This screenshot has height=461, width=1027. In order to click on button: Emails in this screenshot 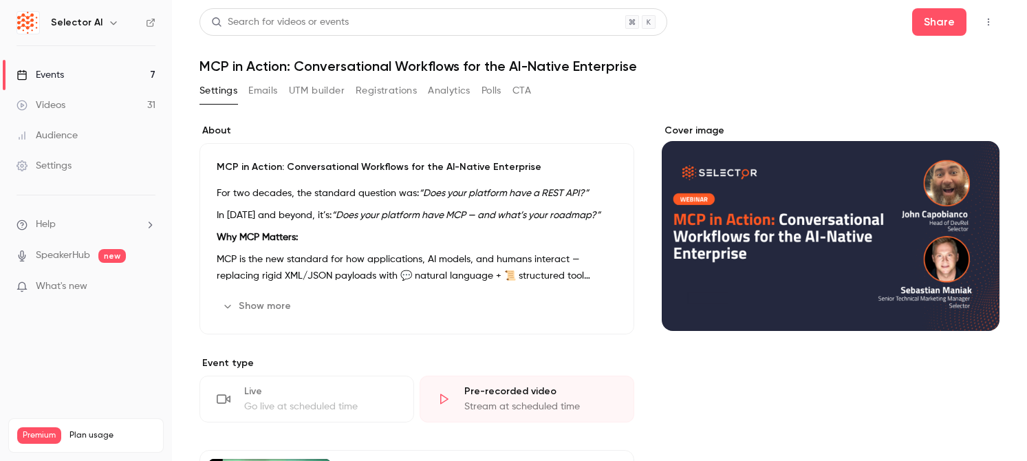, I will do `click(263, 91)`.